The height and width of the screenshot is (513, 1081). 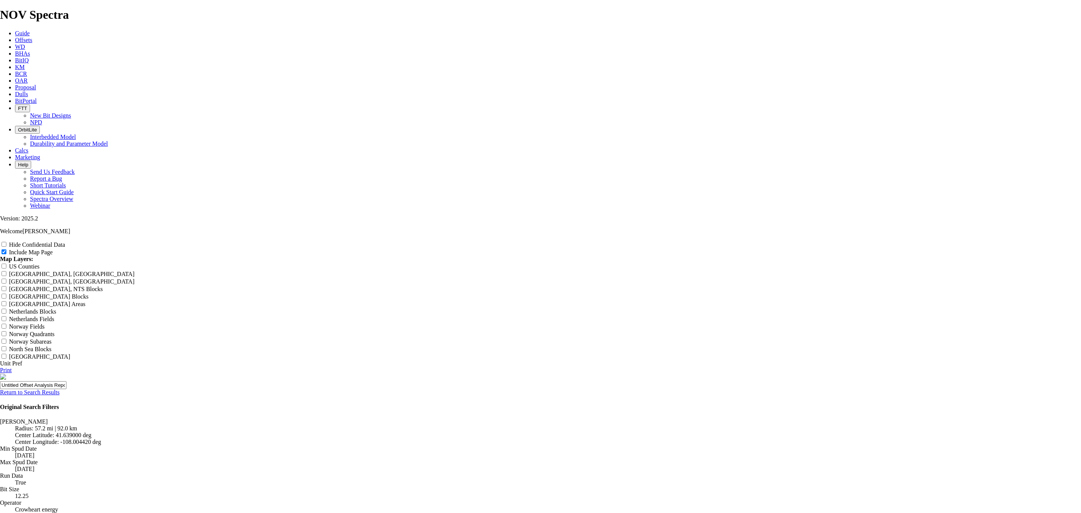 I want to click on a: New Bit Designs, so click(x=50, y=115).